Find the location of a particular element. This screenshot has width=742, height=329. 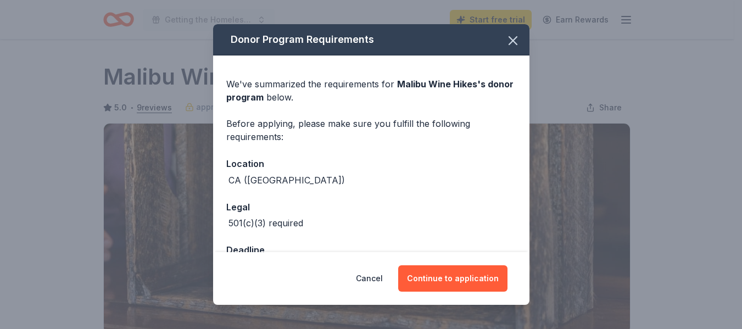

div: Before applying, please make sure you fulfill the following requirements: is located at coordinates (371, 130).